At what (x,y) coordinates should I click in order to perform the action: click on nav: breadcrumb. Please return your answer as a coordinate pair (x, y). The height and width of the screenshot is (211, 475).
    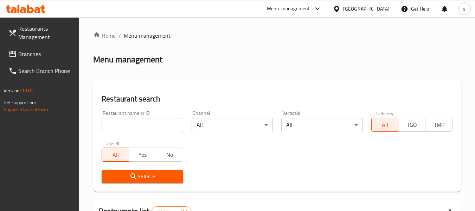
    Looking at the image, I should click on (277, 36).